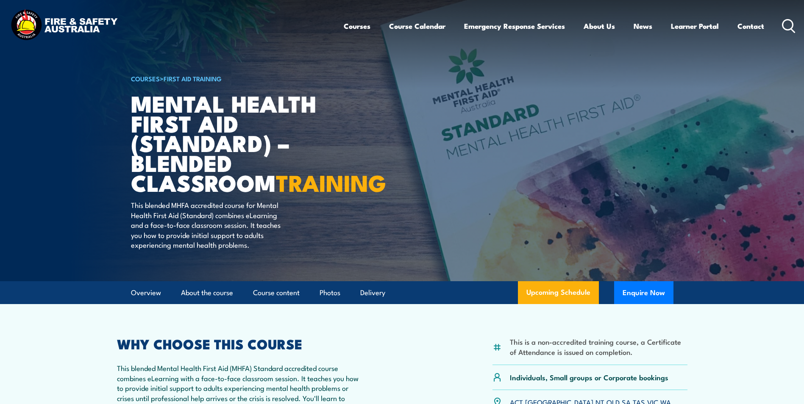  I want to click on a: Courses, so click(357, 26).